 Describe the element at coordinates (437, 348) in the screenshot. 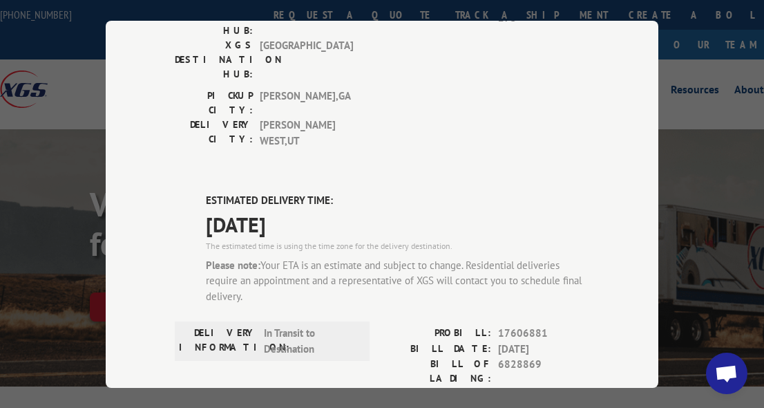

I see `label: BILL DATE:` at that location.